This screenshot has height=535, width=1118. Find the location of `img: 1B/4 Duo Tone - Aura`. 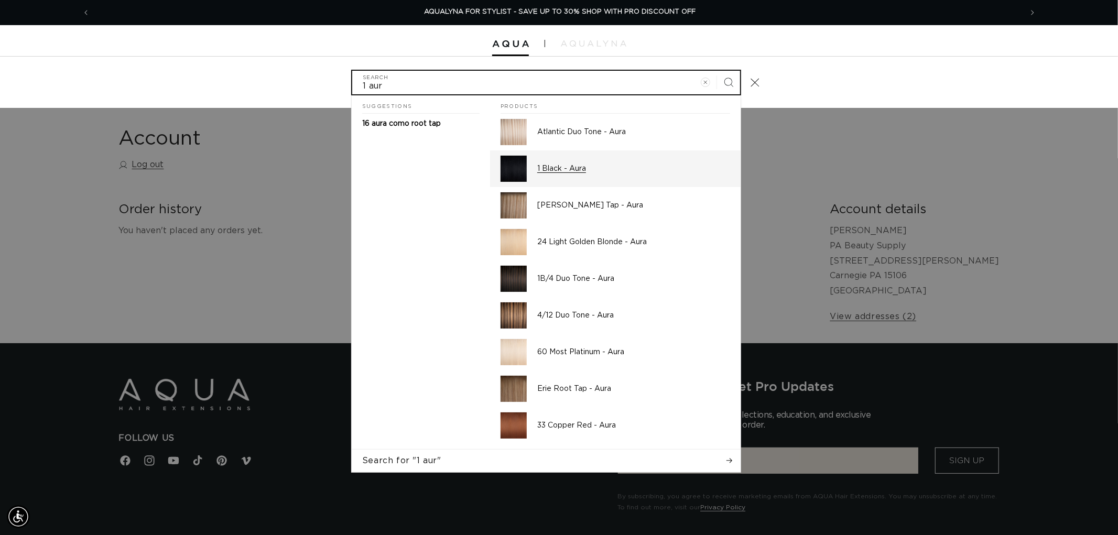

img: 1B/4 Duo Tone - Aura is located at coordinates (514, 279).